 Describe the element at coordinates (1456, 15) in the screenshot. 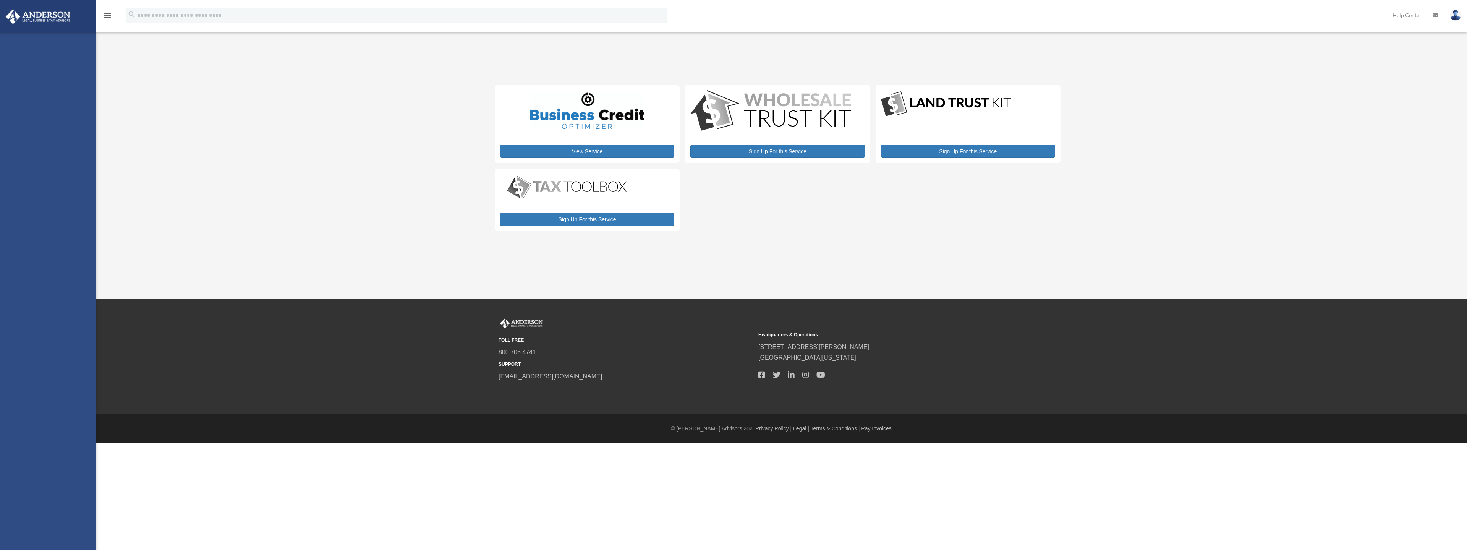

I see `img: User Pic` at that location.